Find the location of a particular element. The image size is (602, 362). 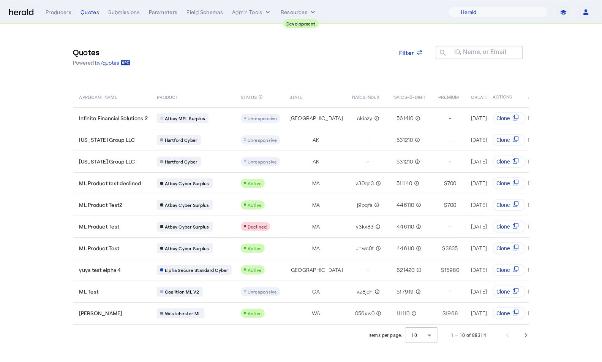

span: Elpha Secure Standard Cyber is located at coordinates (196, 270).